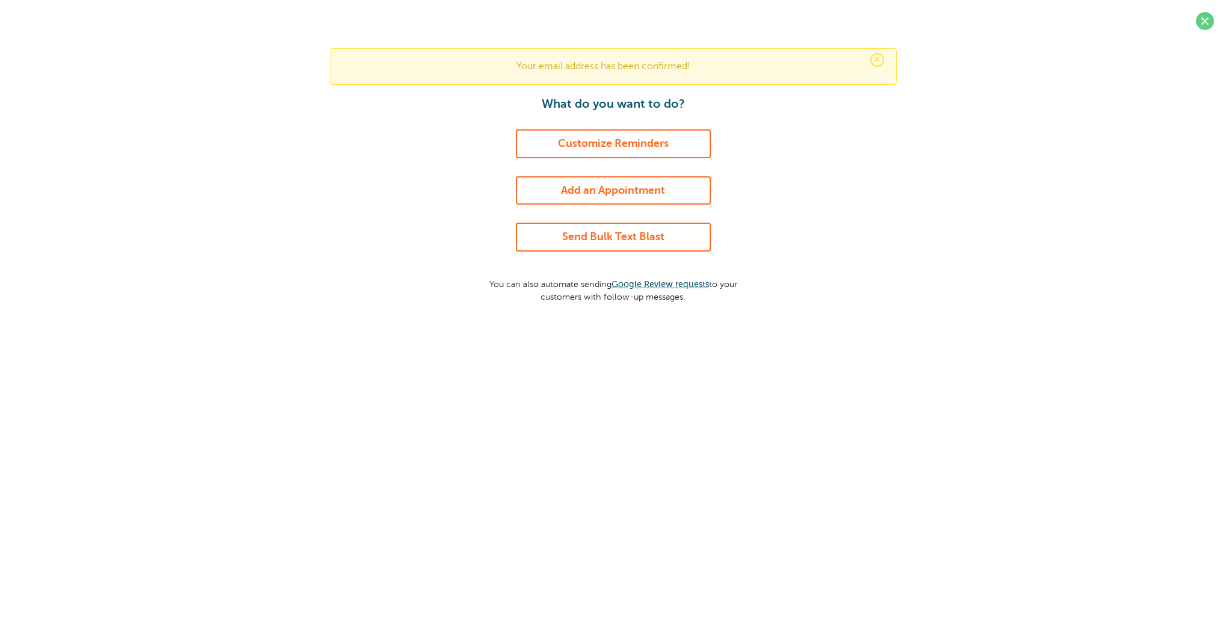 The width and height of the screenshot is (1226, 624). Describe the element at coordinates (613, 286) in the screenshot. I see `p: You can also automate sending to your customers with follow-up messages.` at that location.